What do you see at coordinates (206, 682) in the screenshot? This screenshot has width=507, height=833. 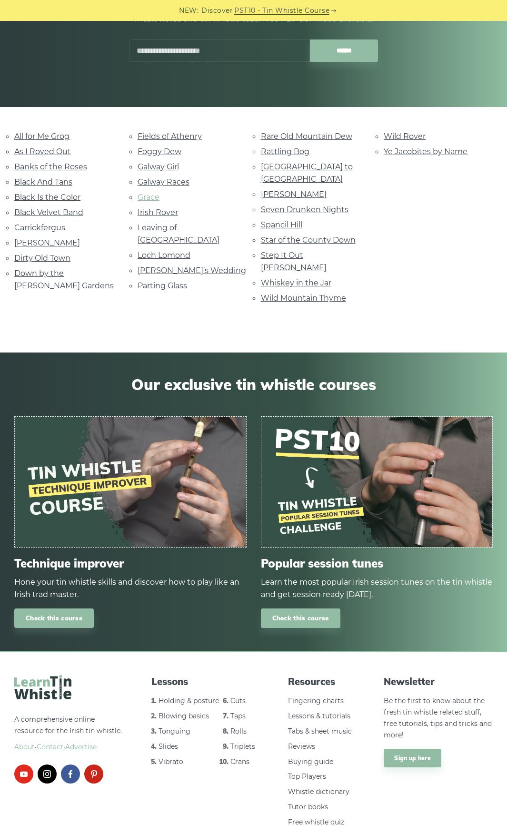 I see `span: Lessons` at bounding box center [206, 682].